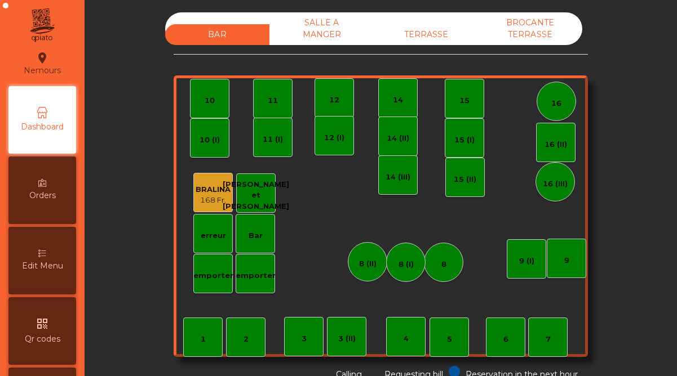  What do you see at coordinates (213, 201) in the screenshot?
I see `div: 168 Fr.` at bounding box center [213, 201].